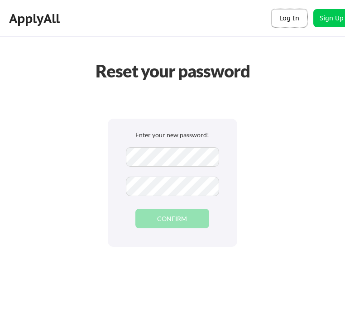 This screenshot has width=345, height=313. What do you see at coordinates (173, 71) in the screenshot?
I see `div: Reset your password` at bounding box center [173, 71].